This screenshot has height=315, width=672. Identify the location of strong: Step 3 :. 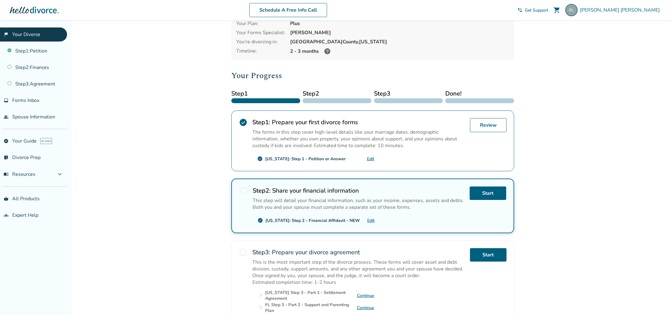
(261, 252).